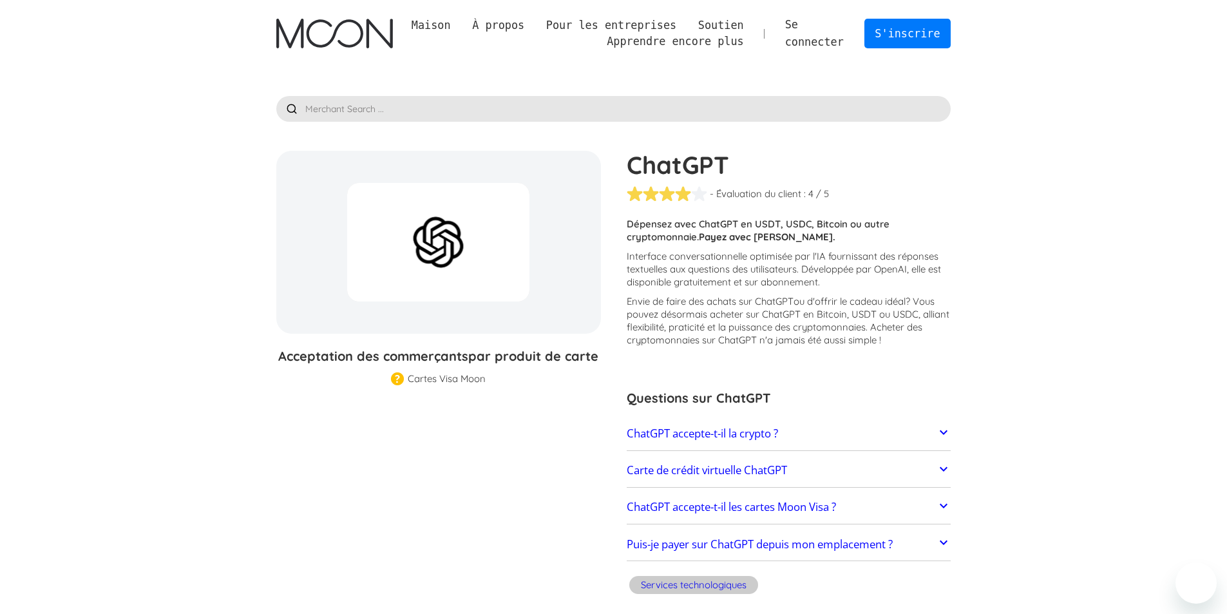 Image resolution: width=1227 pixels, height=614 pixels. Describe the element at coordinates (675, 41) in the screenshot. I see `div: Apprendre encore plus` at that location.